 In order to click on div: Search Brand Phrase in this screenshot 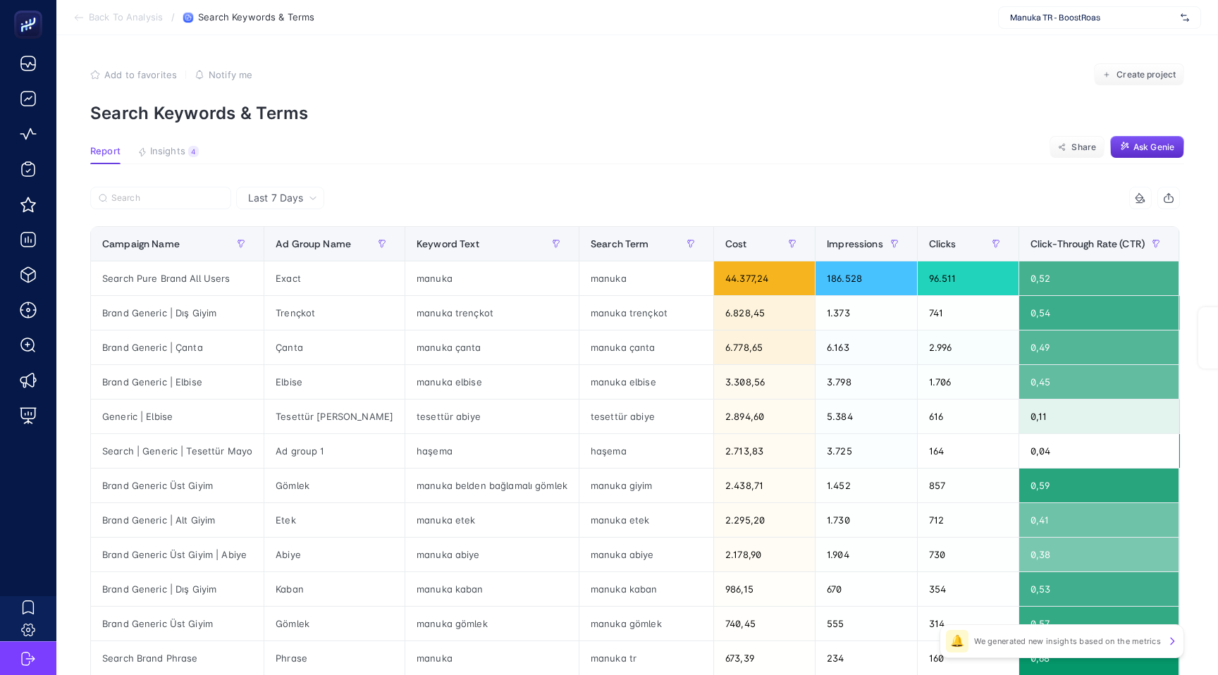, I will do `click(177, 659)`.